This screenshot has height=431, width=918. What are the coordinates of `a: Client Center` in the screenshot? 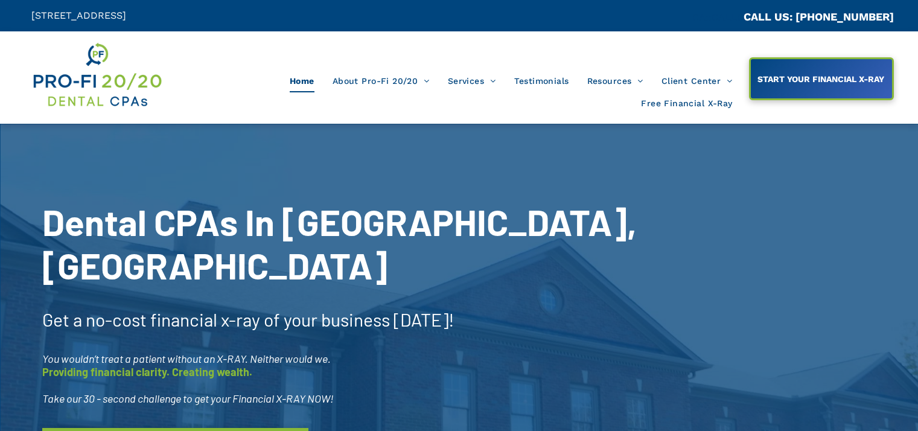 It's located at (697, 81).